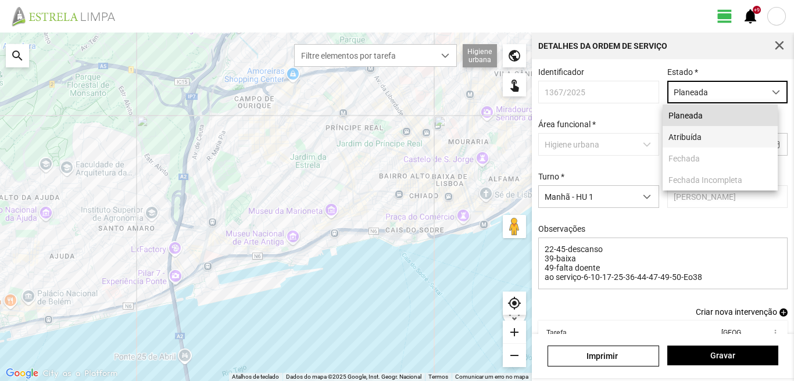 This screenshot has height=381, width=794. What do you see at coordinates (551, 177) in the screenshot?
I see `label: Turno *` at bounding box center [551, 177].